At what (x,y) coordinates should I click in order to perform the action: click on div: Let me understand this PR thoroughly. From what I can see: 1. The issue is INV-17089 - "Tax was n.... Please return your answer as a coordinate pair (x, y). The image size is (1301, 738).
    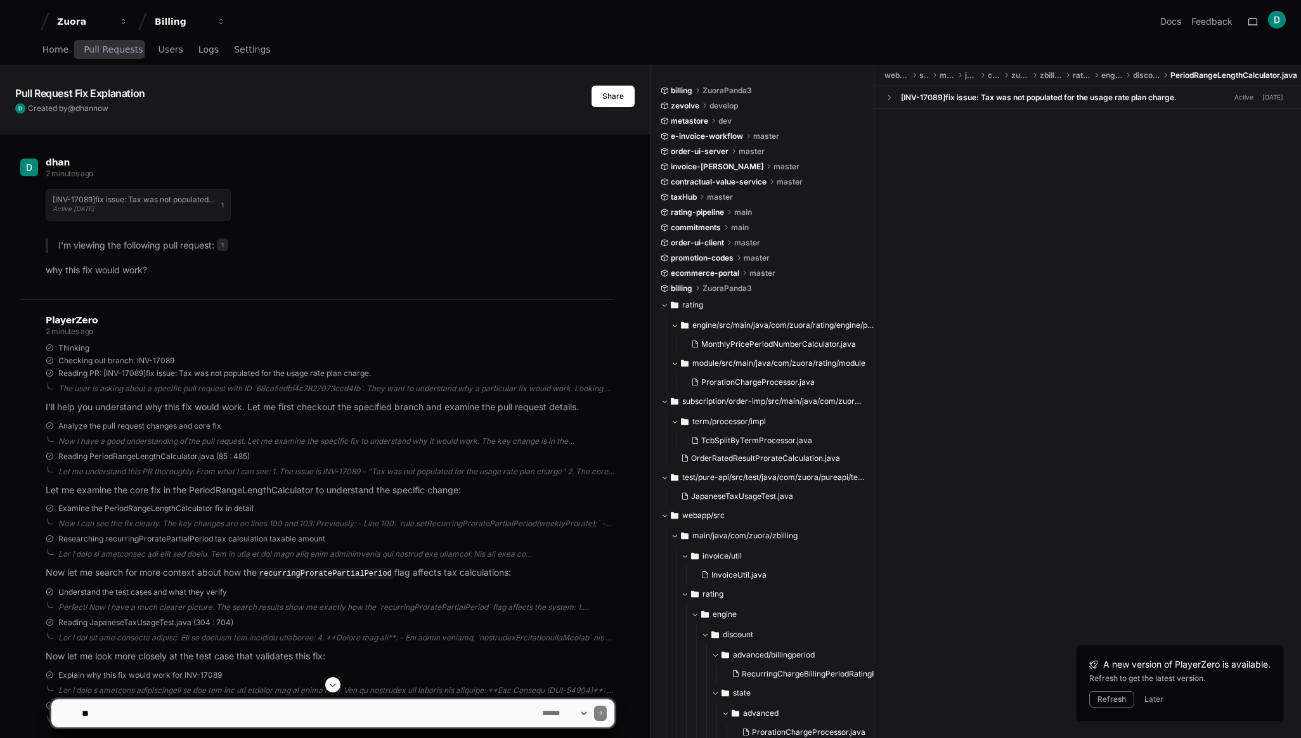
    Looking at the image, I should click on (336, 472).